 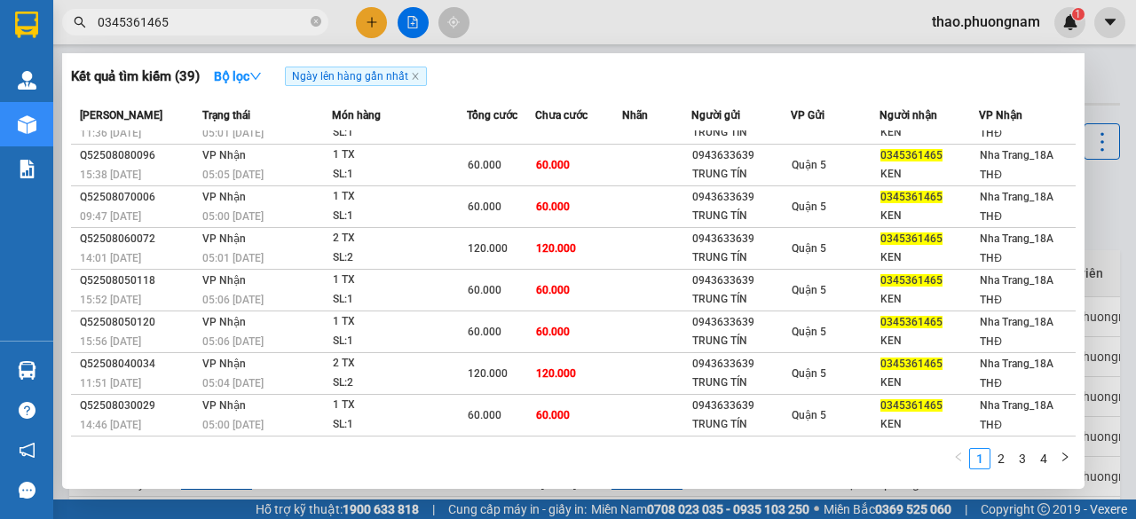 What do you see at coordinates (1065, 459) in the screenshot?
I see `li: Next Page` at bounding box center [1065, 459].